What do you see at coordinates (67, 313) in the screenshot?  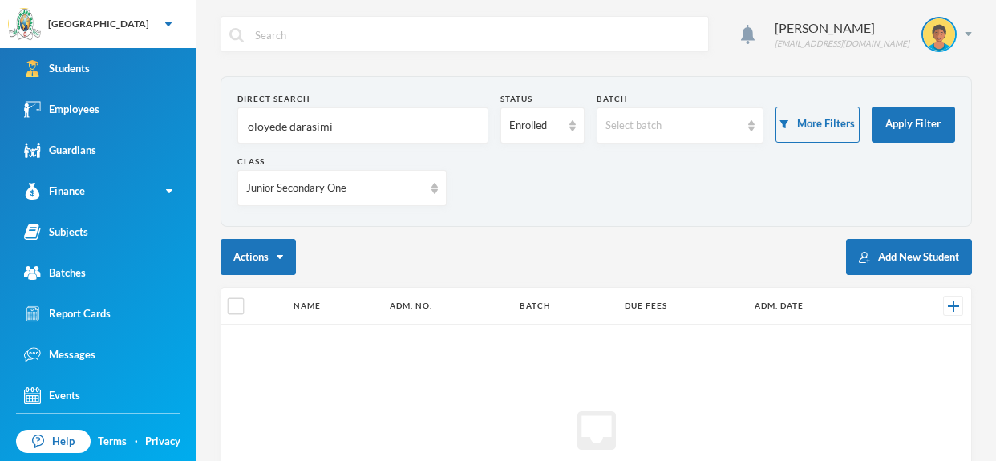 I see `div: Report Cards` at bounding box center [67, 313].